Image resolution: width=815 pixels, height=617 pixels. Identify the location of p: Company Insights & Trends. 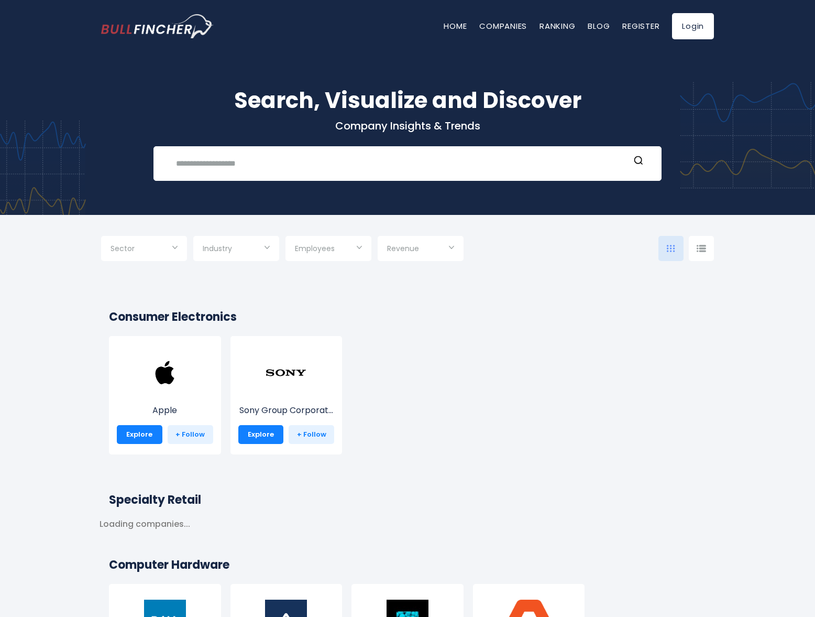
(408, 126).